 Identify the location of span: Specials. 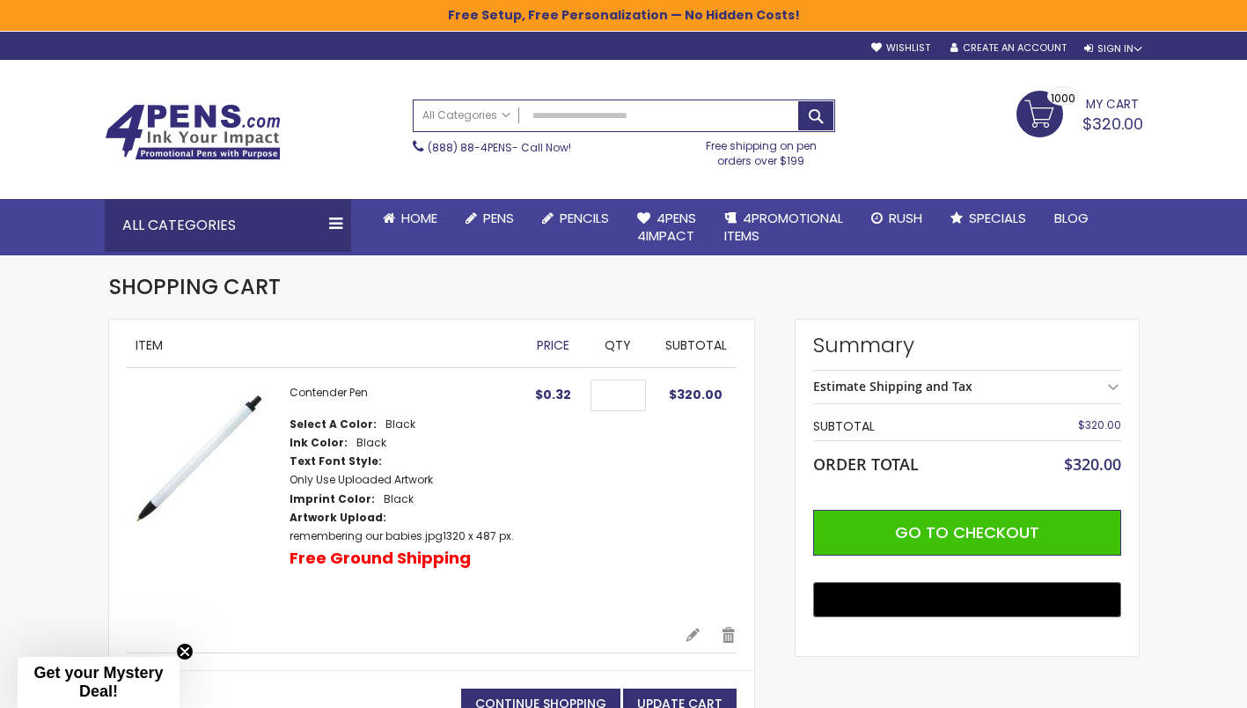
(997, 217).